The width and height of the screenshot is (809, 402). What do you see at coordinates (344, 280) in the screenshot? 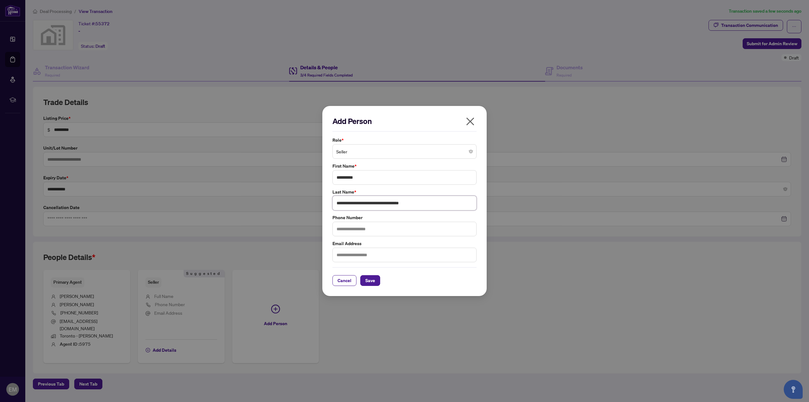
I see `button: Cancel` at bounding box center [344, 280].